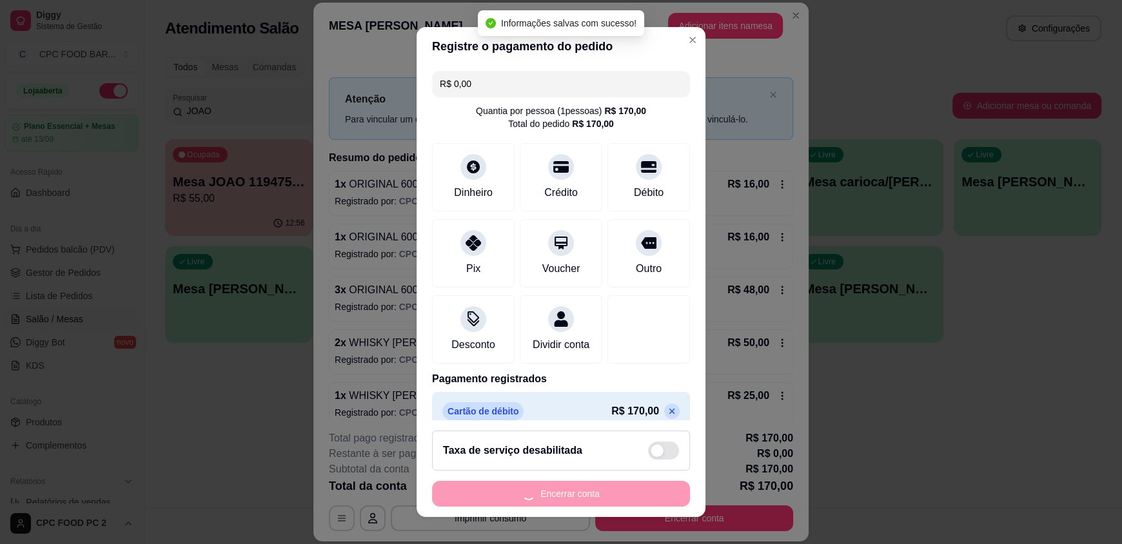  I want to click on div: Crédito, so click(561, 193).